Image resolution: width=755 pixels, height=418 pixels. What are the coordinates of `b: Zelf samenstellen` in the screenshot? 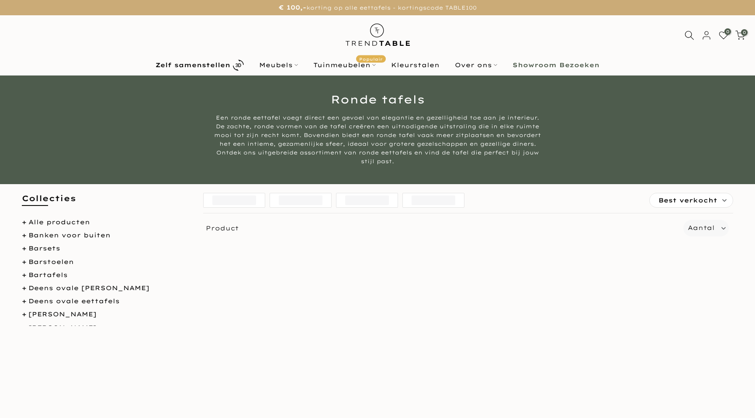 It's located at (193, 65).